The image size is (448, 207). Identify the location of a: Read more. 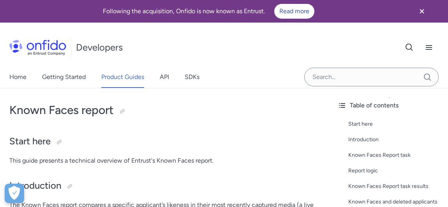
(294, 11).